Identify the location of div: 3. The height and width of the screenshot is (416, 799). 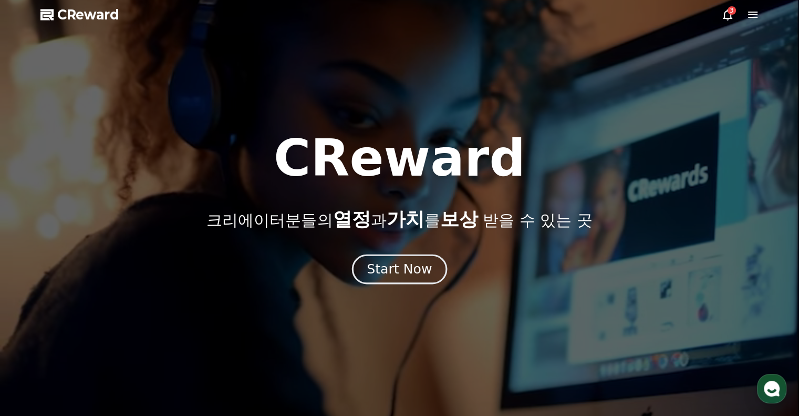
(732, 11).